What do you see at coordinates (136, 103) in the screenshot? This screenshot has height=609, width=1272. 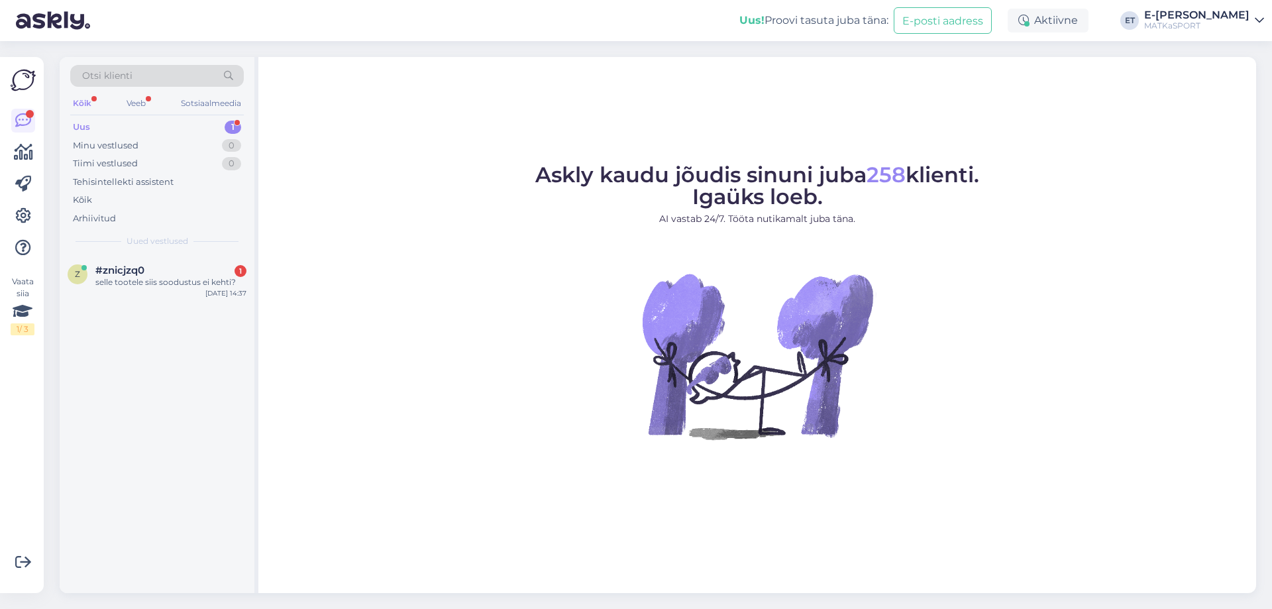 I see `font: Veeb` at bounding box center [136, 103].